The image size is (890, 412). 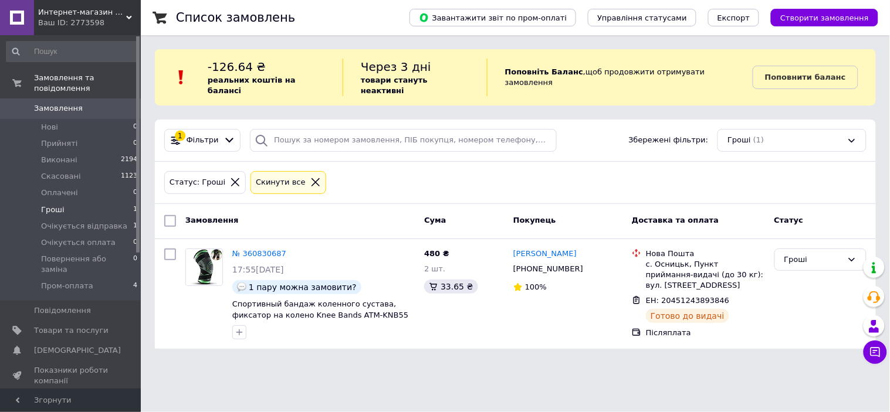 What do you see at coordinates (320, 310) in the screenshot?
I see `a: Спортивный бандаж коленного сустава, фиксатор на колено Knee Bands ATM-KNB55` at bounding box center [320, 310].